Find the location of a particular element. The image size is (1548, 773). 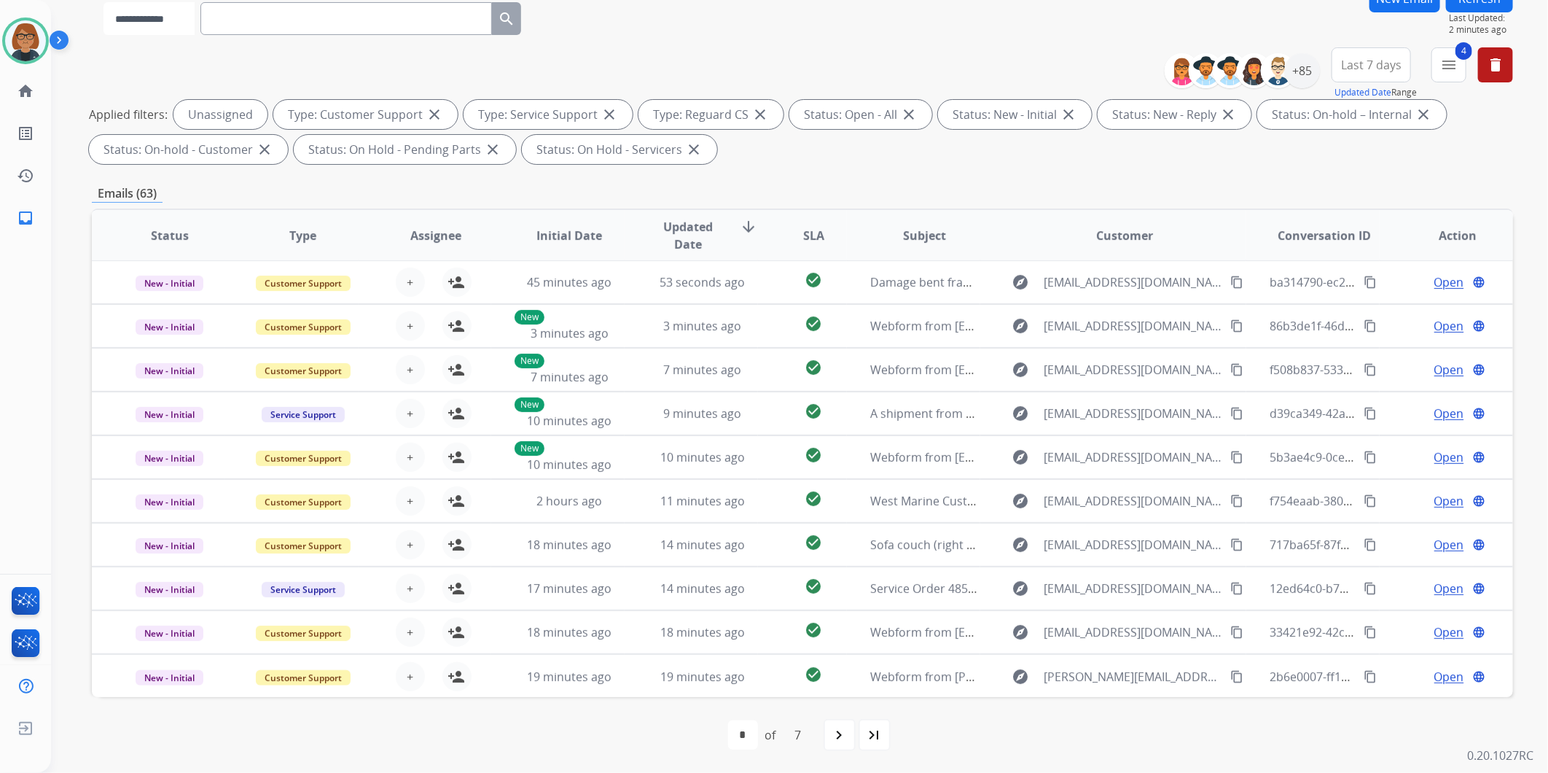

span: 3 minutes ago is located at coordinates (569, 333).